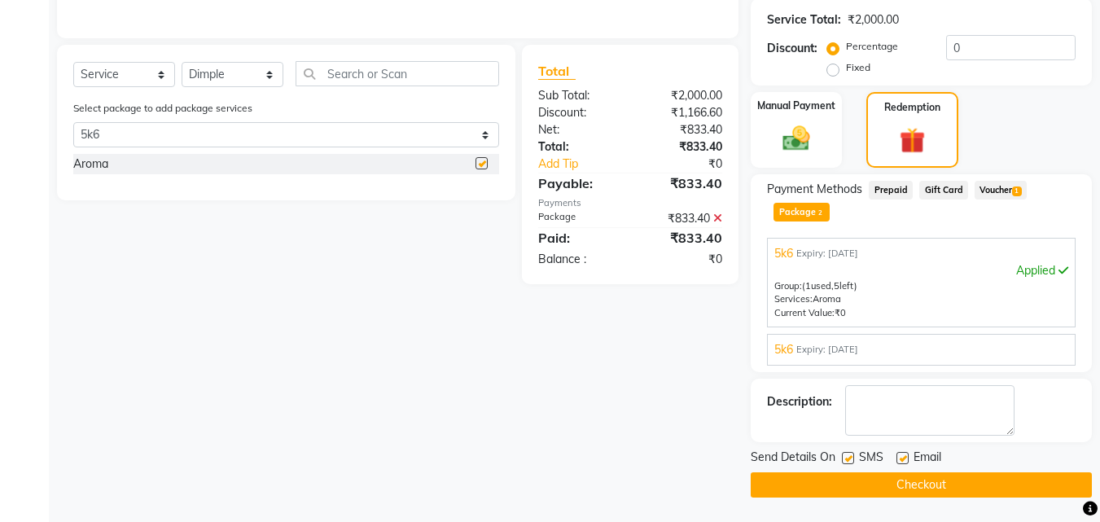 The height and width of the screenshot is (522, 1100). Describe the element at coordinates (836, 286) in the screenshot. I see `span: 5` at that location.